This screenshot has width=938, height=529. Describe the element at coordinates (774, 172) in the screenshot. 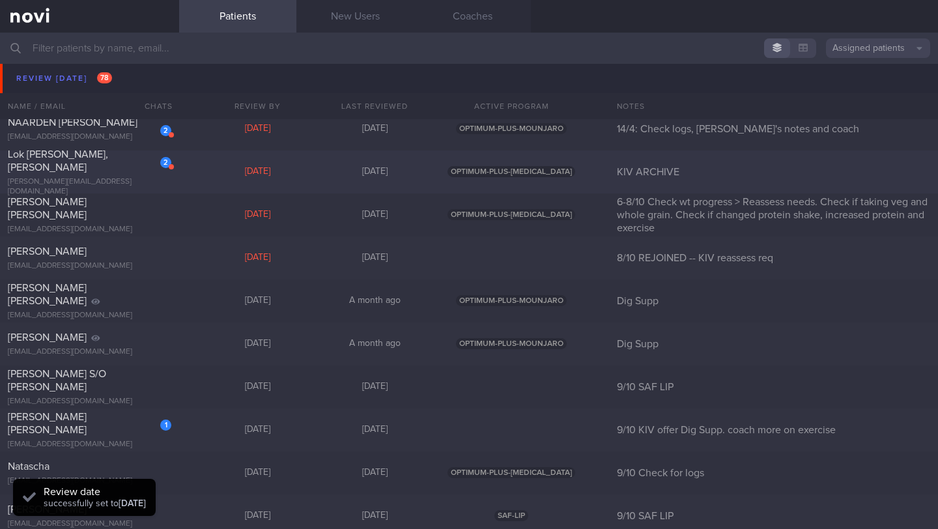

I see `div: KIV ARCHIVE` at that location.